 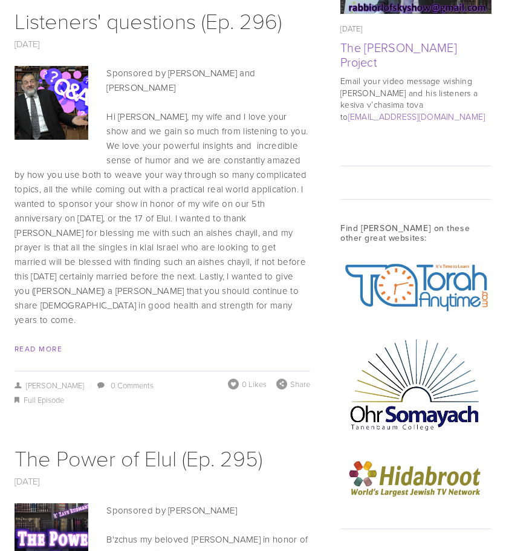 I want to click on a: OhrSomayach Logo, so click(x=416, y=383).